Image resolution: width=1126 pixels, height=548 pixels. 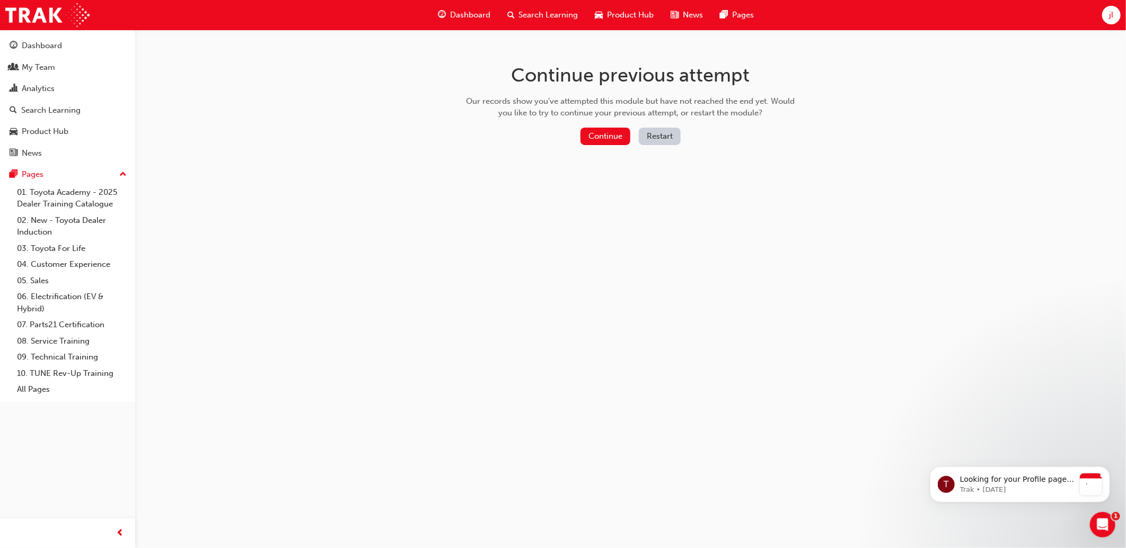 I want to click on div: My Team, so click(x=38, y=67).